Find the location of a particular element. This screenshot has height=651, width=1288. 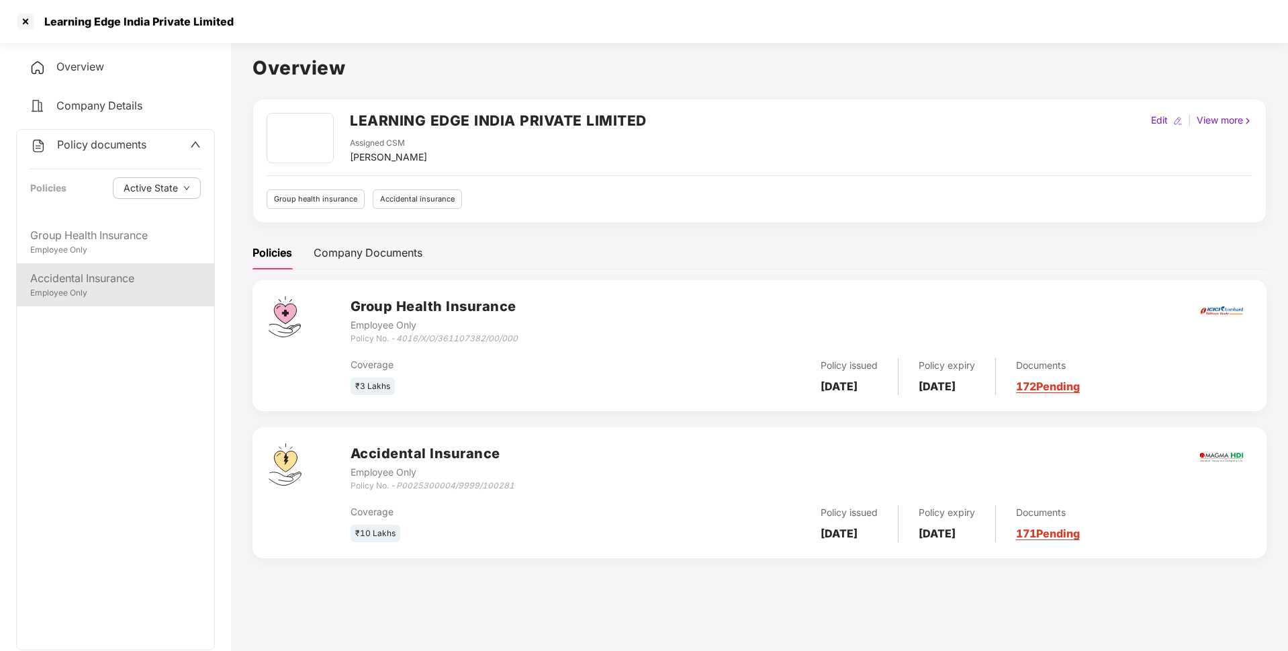

i: 4016/X/O/361107382/00/000 is located at coordinates (457, 338).